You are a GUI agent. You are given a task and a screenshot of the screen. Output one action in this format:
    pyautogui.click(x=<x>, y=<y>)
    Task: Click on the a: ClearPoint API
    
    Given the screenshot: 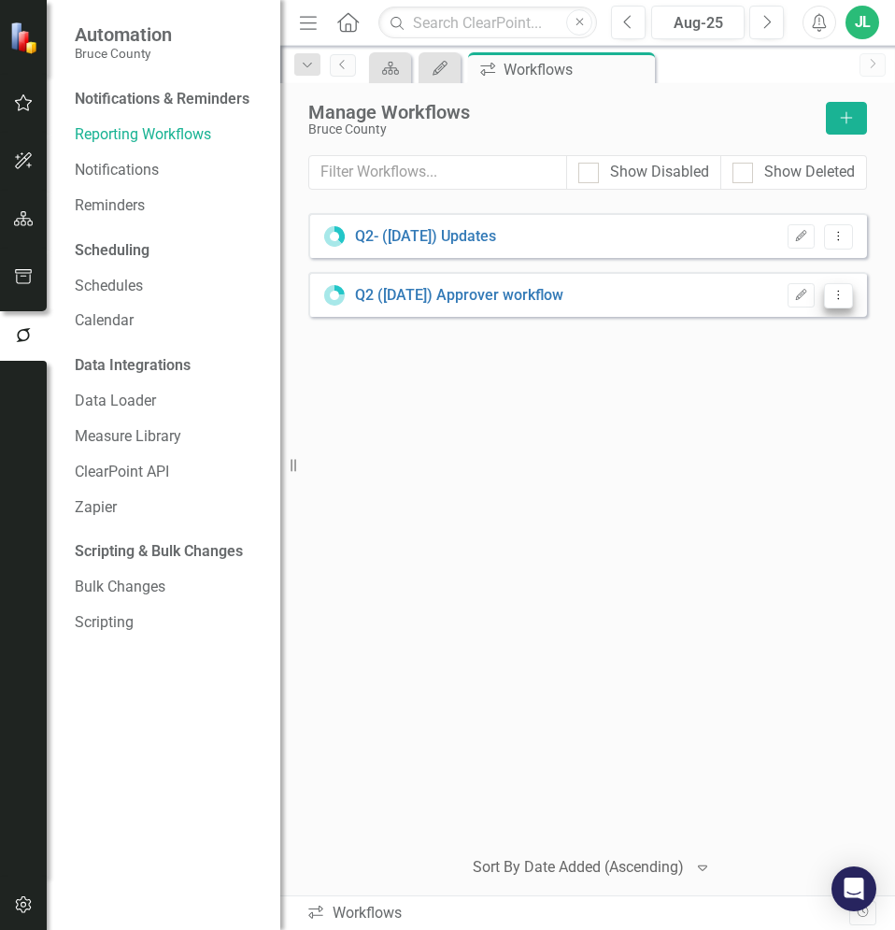 What is the action you would take?
    pyautogui.click(x=168, y=472)
    